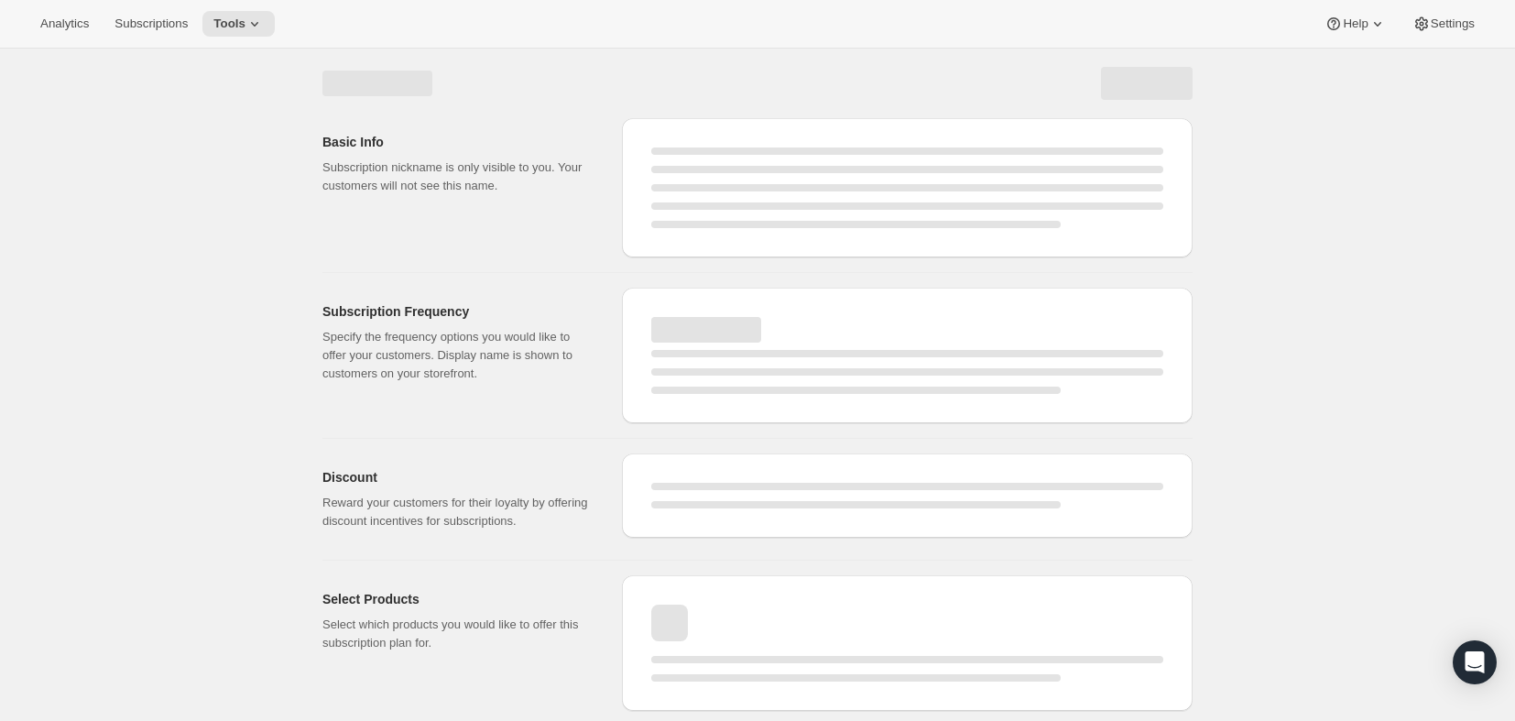 This screenshot has height=721, width=1515. Describe the element at coordinates (457, 512) in the screenshot. I see `p: Reward your customers for their loyalty by offering discount incentives for subscriptions.` at that location.